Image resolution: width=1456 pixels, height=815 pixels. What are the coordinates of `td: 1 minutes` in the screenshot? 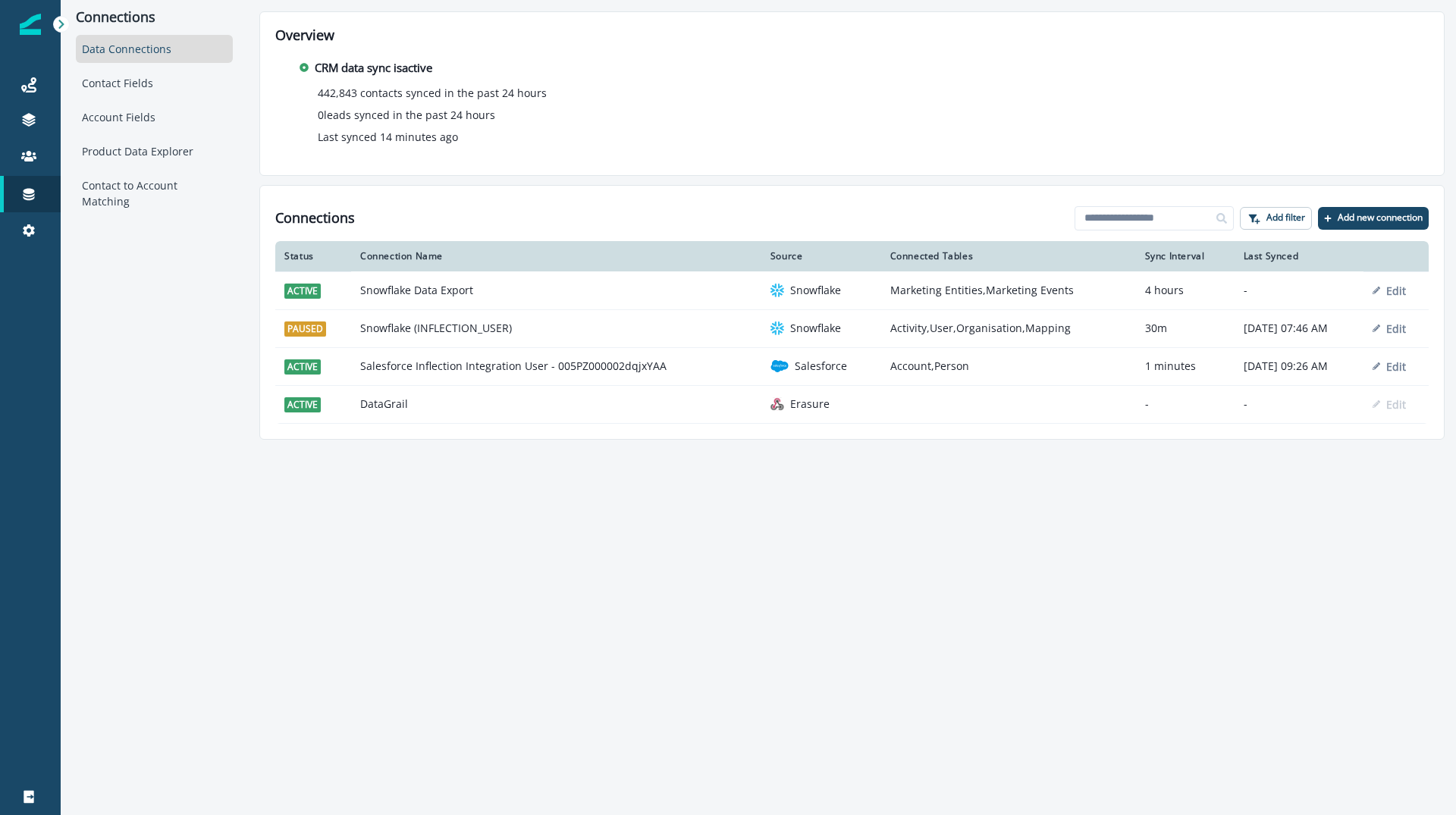 It's located at (1186, 366).